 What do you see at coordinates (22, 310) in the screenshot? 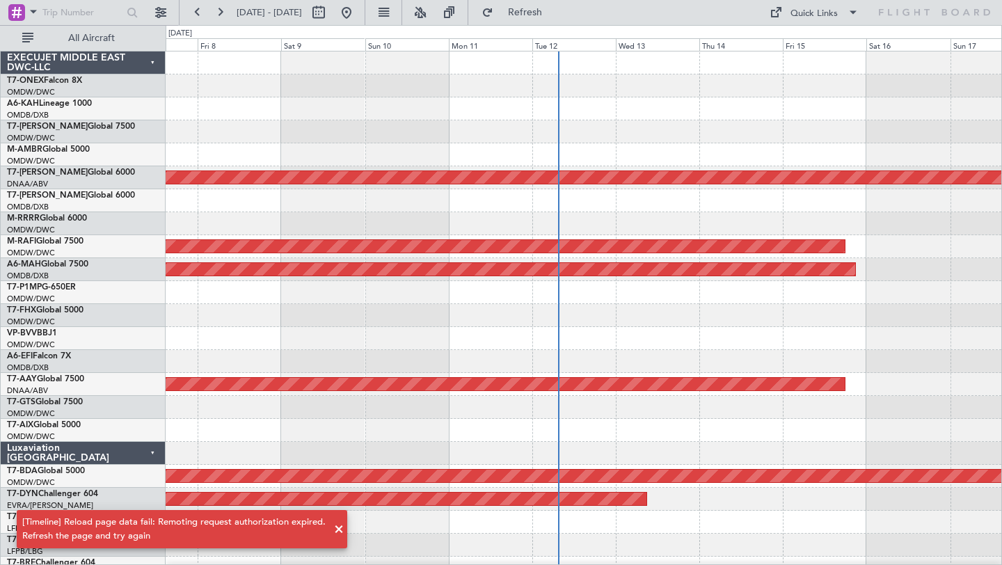
I see `span: T7-FHX` at bounding box center [22, 310].